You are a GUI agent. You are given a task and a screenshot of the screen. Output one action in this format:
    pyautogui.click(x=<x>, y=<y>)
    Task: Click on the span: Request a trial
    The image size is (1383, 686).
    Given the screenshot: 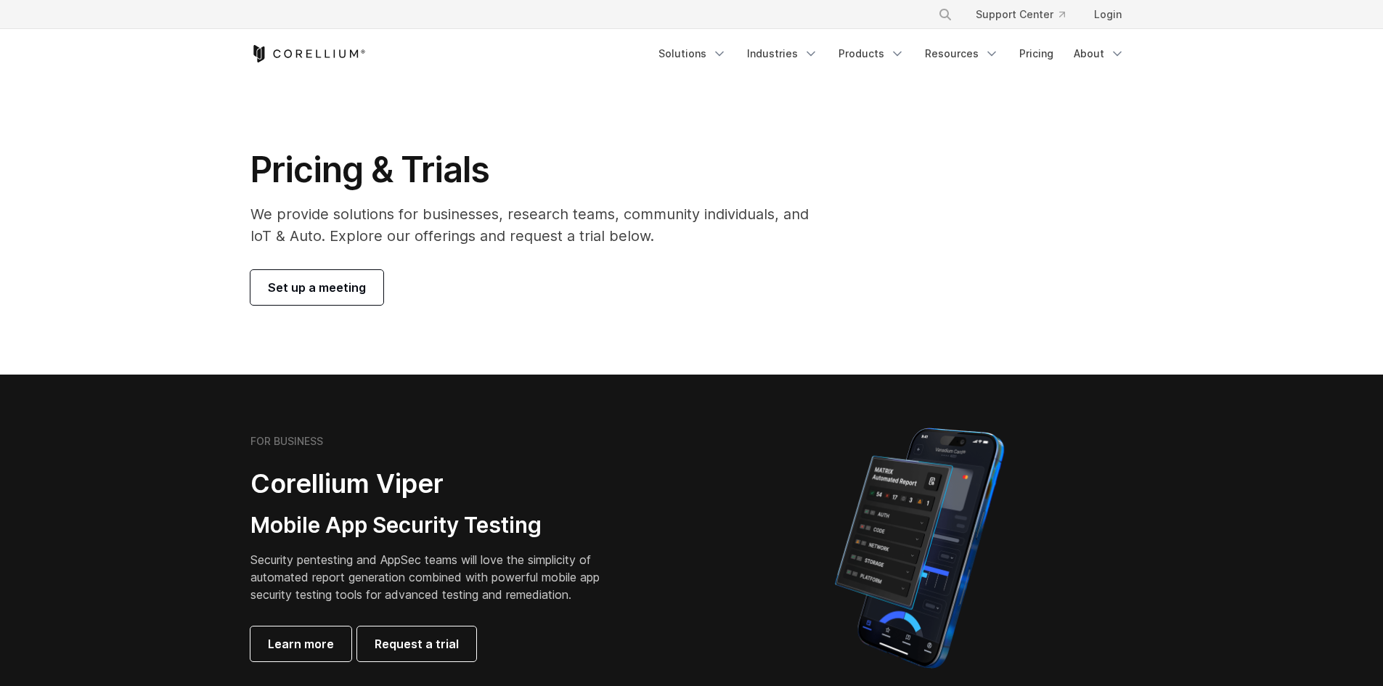 What is the action you would take?
    pyautogui.click(x=417, y=644)
    